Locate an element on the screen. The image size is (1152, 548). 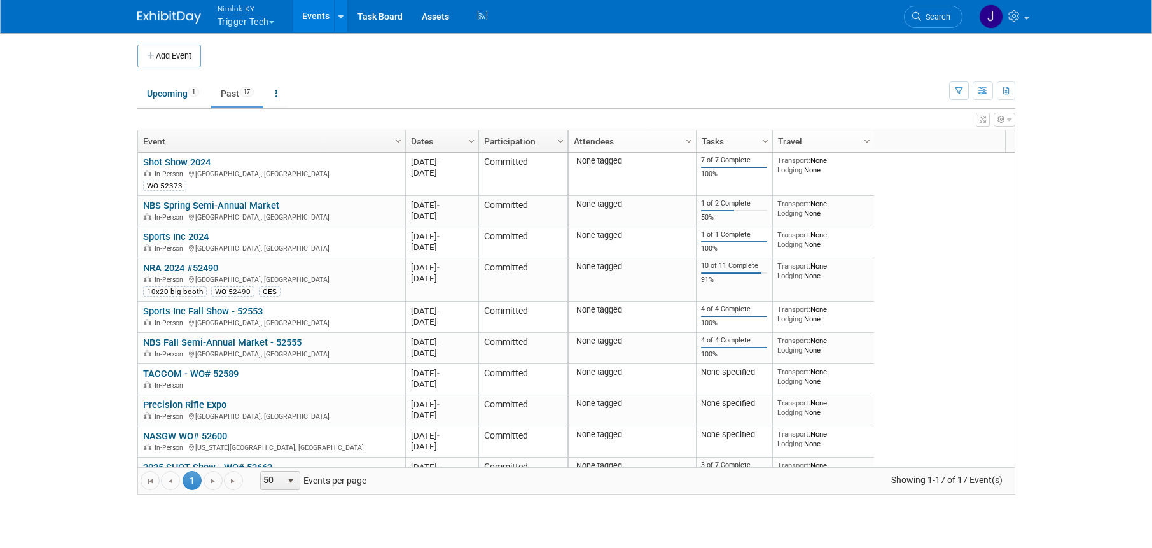
a: NBS Spring Semi-Annual Market is located at coordinates (211, 205).